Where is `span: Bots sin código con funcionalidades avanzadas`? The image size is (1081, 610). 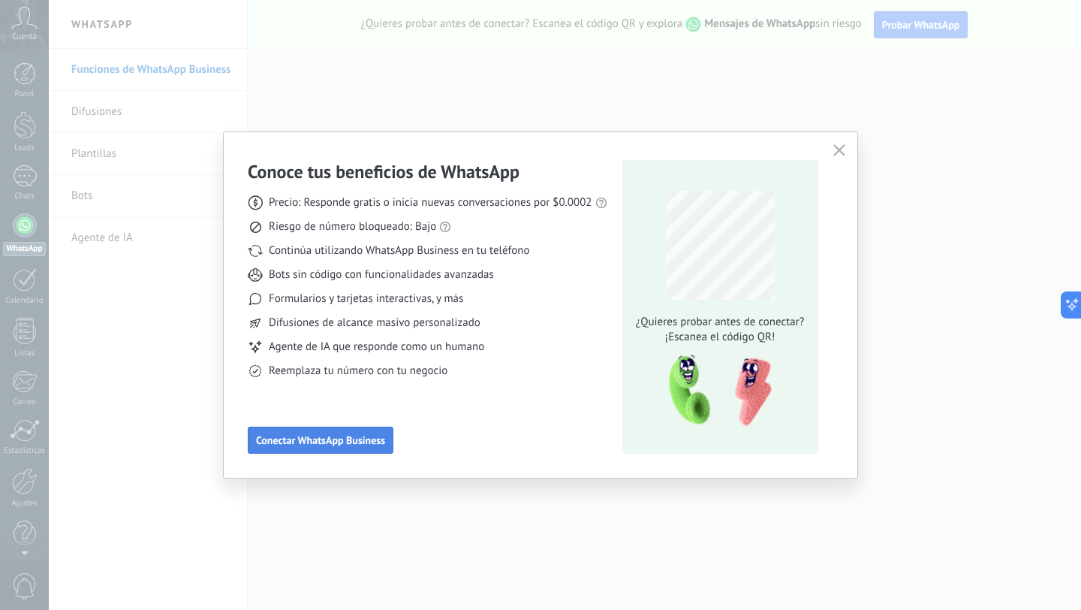 span: Bots sin código con funcionalidades avanzadas is located at coordinates (381, 275).